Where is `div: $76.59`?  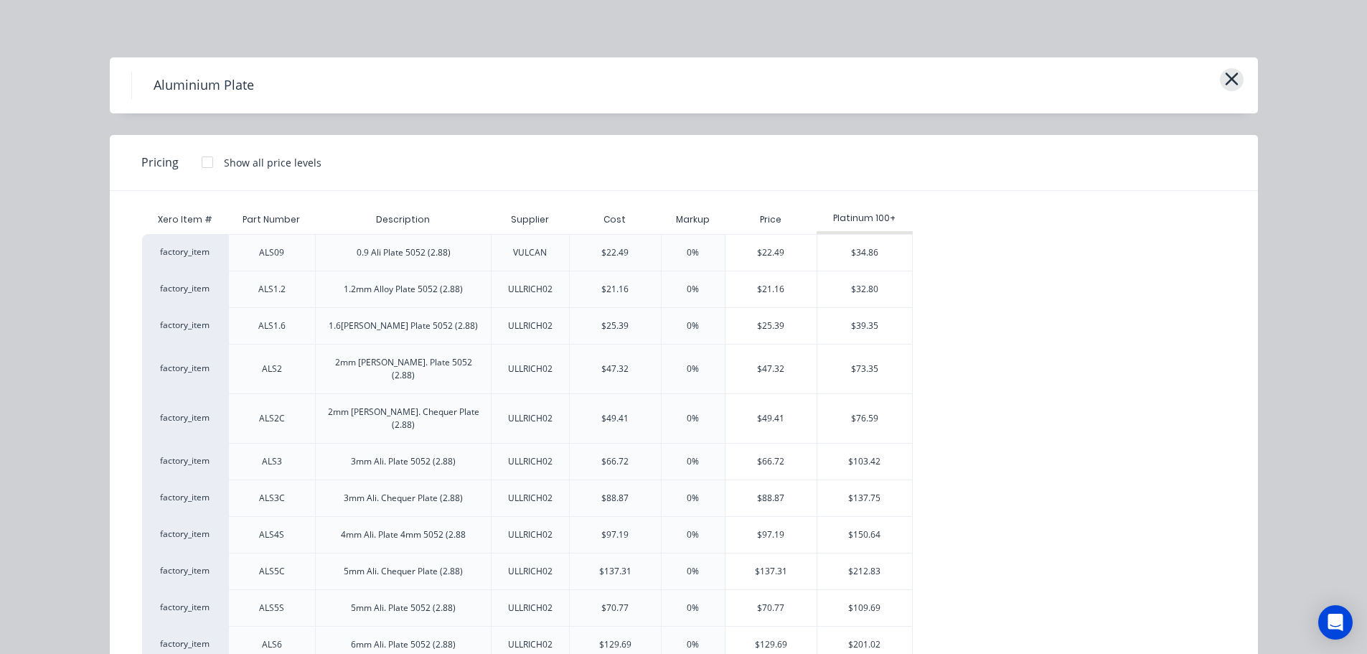 div: $76.59 is located at coordinates (865, 418).